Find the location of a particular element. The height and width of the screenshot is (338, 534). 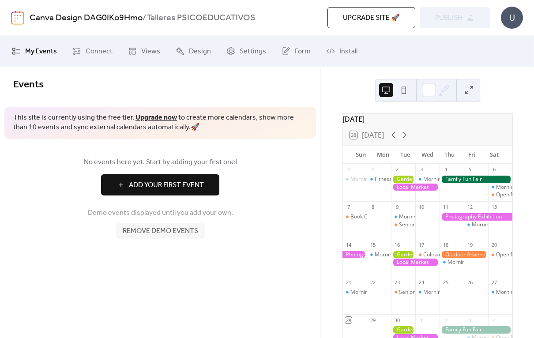

span: Add Your First Event is located at coordinates (166, 185).